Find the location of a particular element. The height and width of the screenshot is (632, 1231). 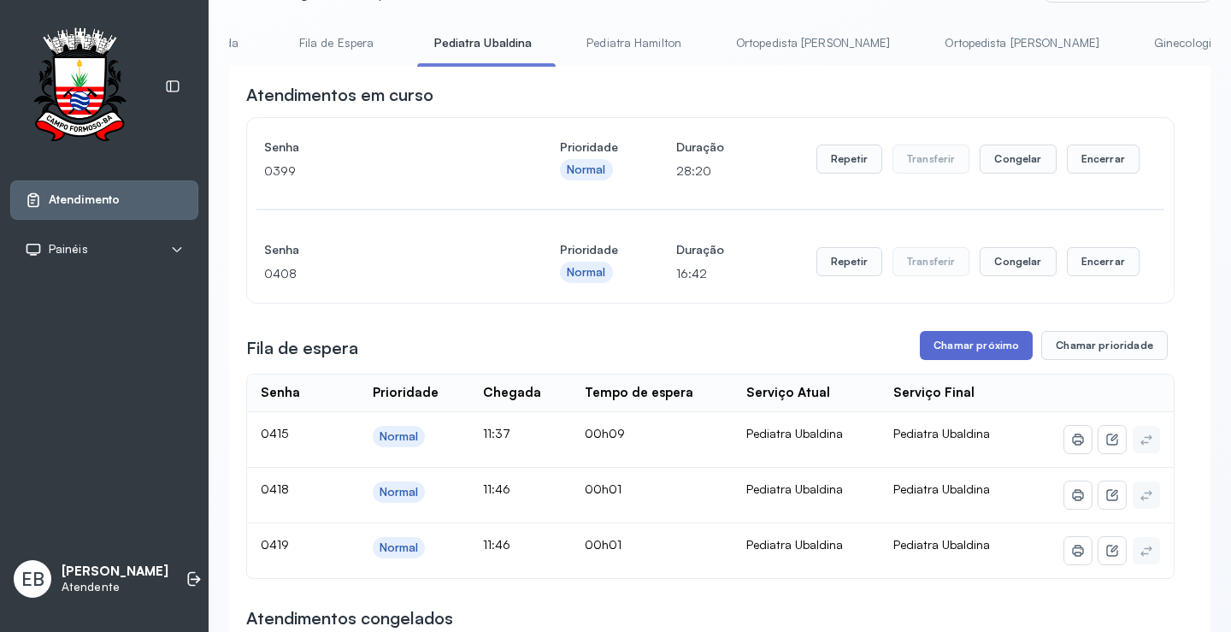

p: 0408 is located at coordinates (383, 274).